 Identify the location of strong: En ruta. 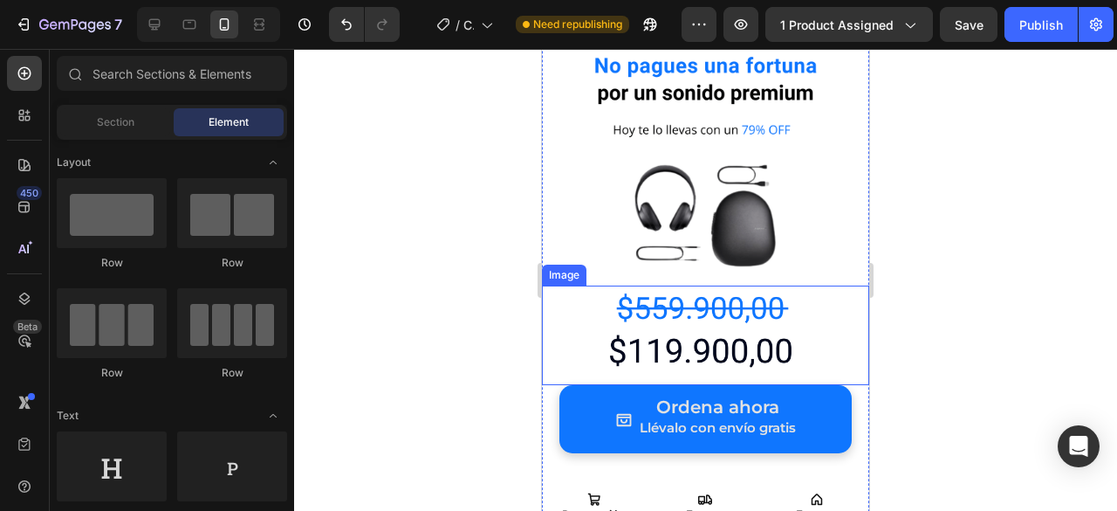
(163, 464).